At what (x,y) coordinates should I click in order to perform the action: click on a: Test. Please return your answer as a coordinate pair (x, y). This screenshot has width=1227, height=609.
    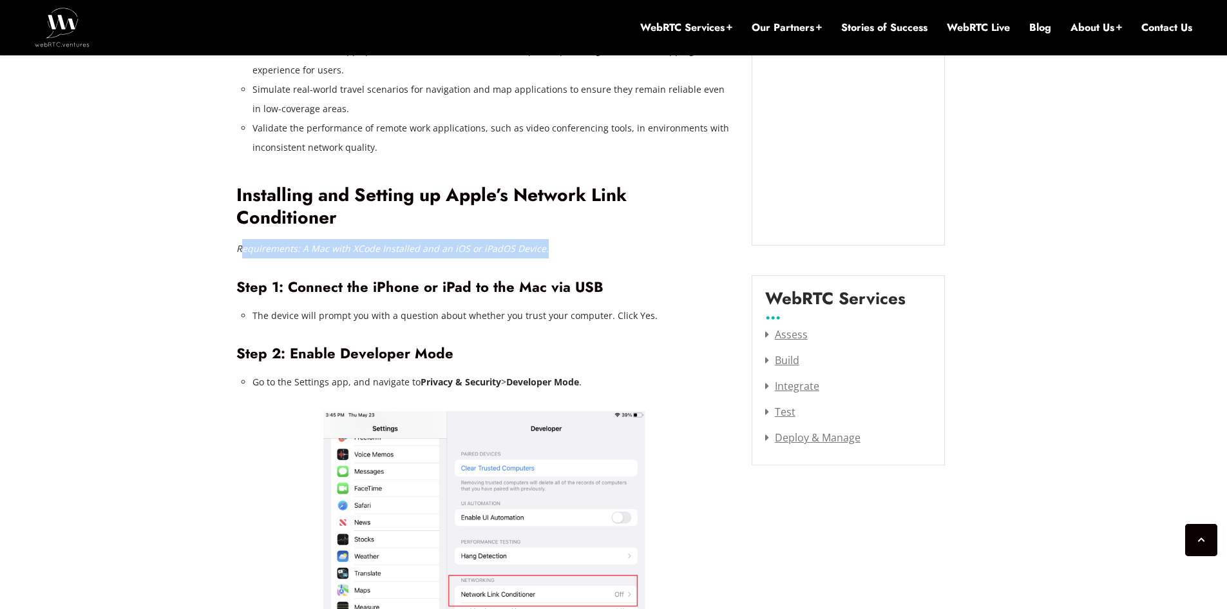
    Looking at the image, I should click on (780, 412).